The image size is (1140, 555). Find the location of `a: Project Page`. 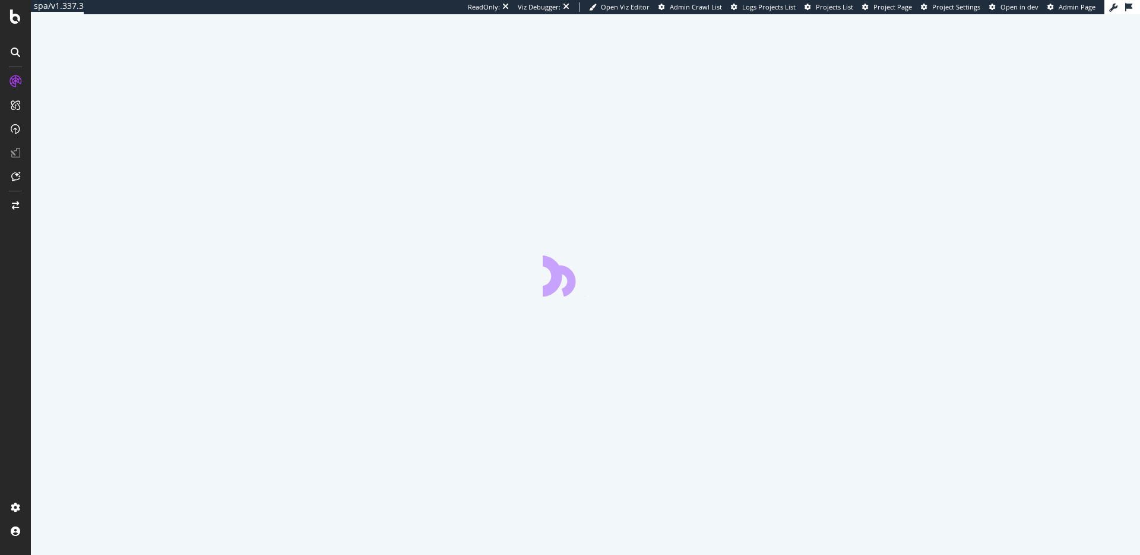

a: Project Page is located at coordinates (887, 7).